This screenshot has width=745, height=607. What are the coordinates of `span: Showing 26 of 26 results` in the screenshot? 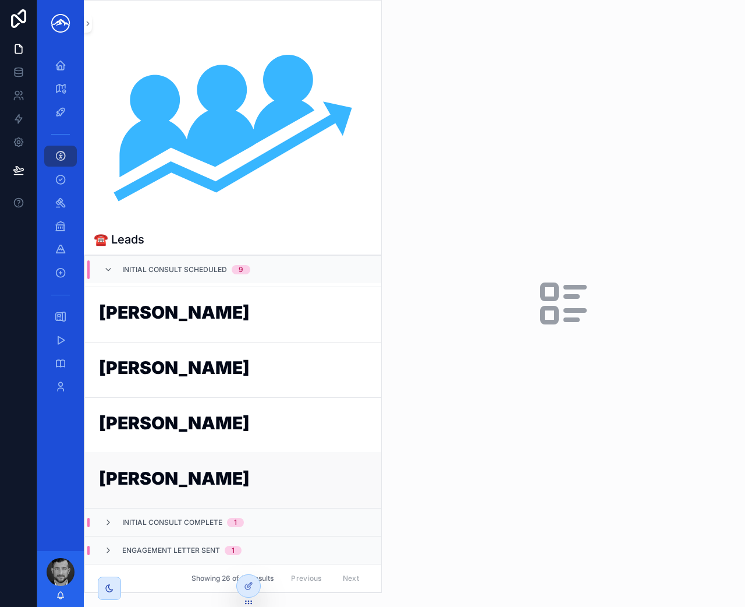 It's located at (232, 578).